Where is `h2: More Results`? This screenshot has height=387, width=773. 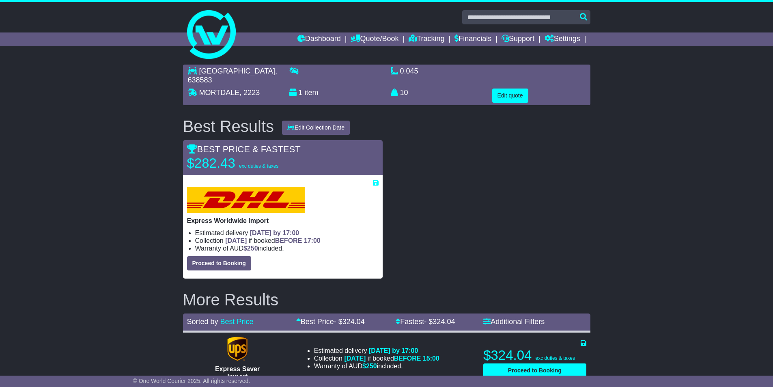 h2: More Results is located at coordinates (387, 300).